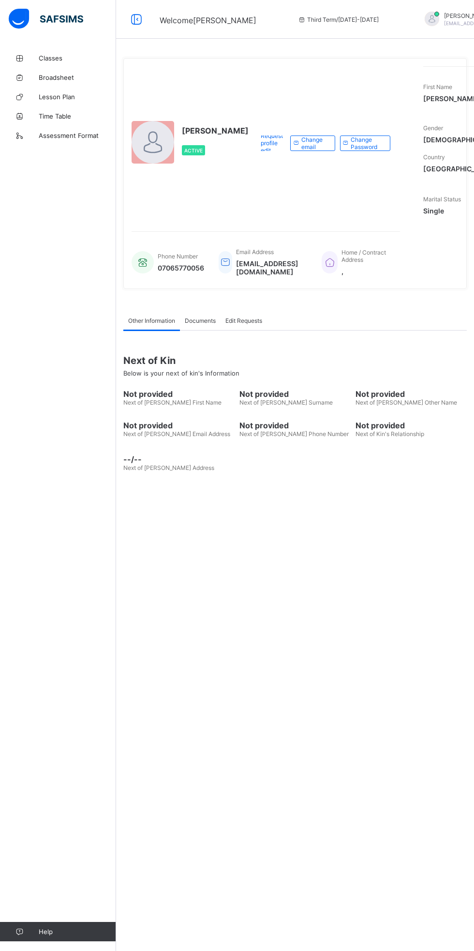  I want to click on span: Time Table, so click(77, 116).